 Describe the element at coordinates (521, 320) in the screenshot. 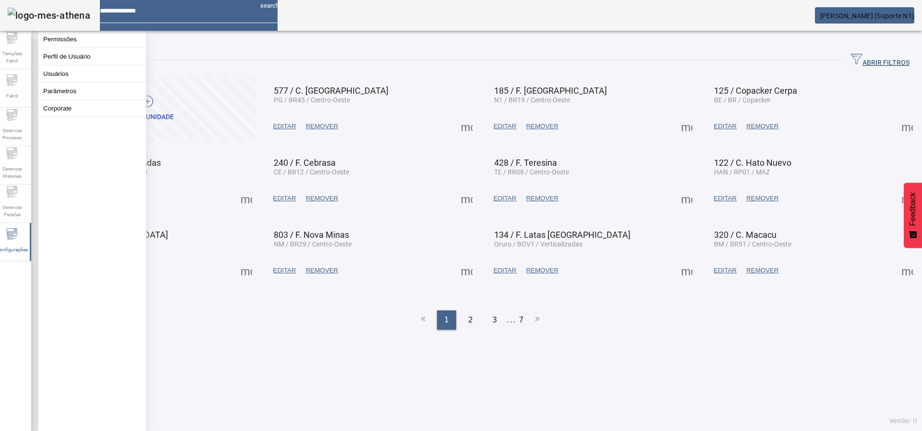

I see `li: 7` at that location.